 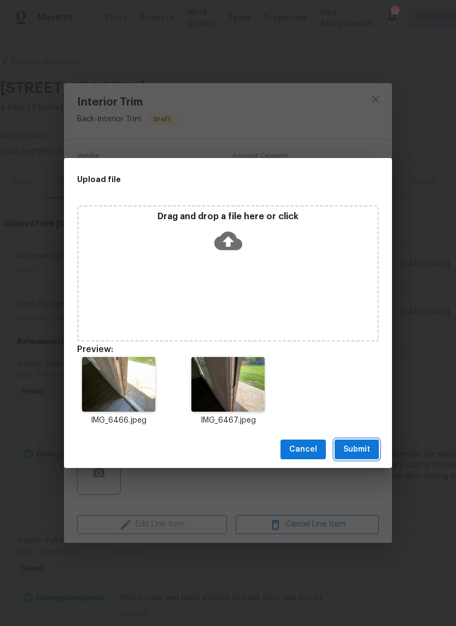 What do you see at coordinates (303, 450) in the screenshot?
I see `button: Cancel` at bounding box center [303, 450].